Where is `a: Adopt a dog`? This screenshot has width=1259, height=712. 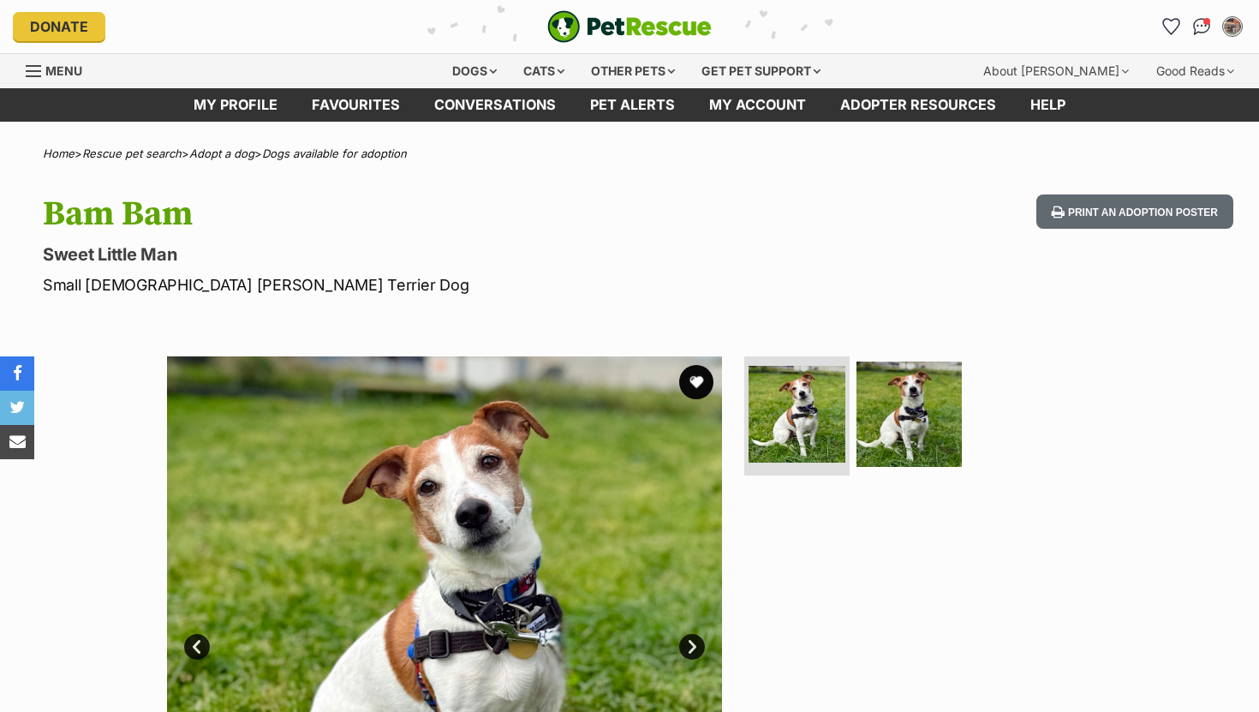 a: Adopt a dog is located at coordinates (222, 153).